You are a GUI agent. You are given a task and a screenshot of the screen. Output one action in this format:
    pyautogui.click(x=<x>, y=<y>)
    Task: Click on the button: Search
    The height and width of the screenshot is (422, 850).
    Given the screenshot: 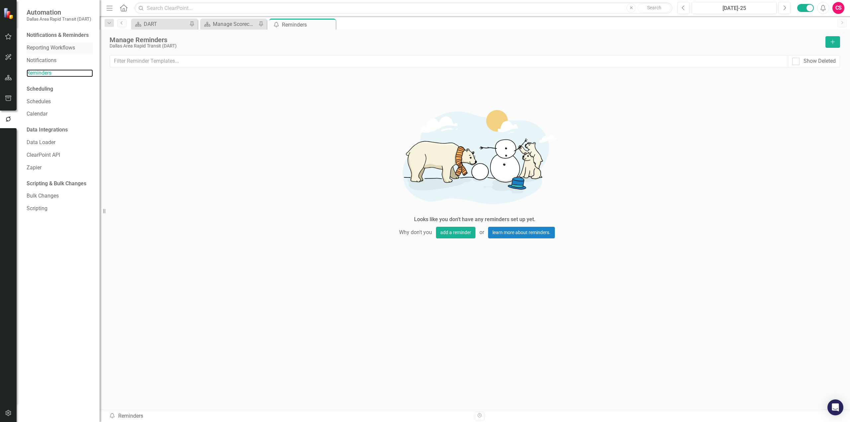 What is the action you would take?
    pyautogui.click(x=654, y=8)
    